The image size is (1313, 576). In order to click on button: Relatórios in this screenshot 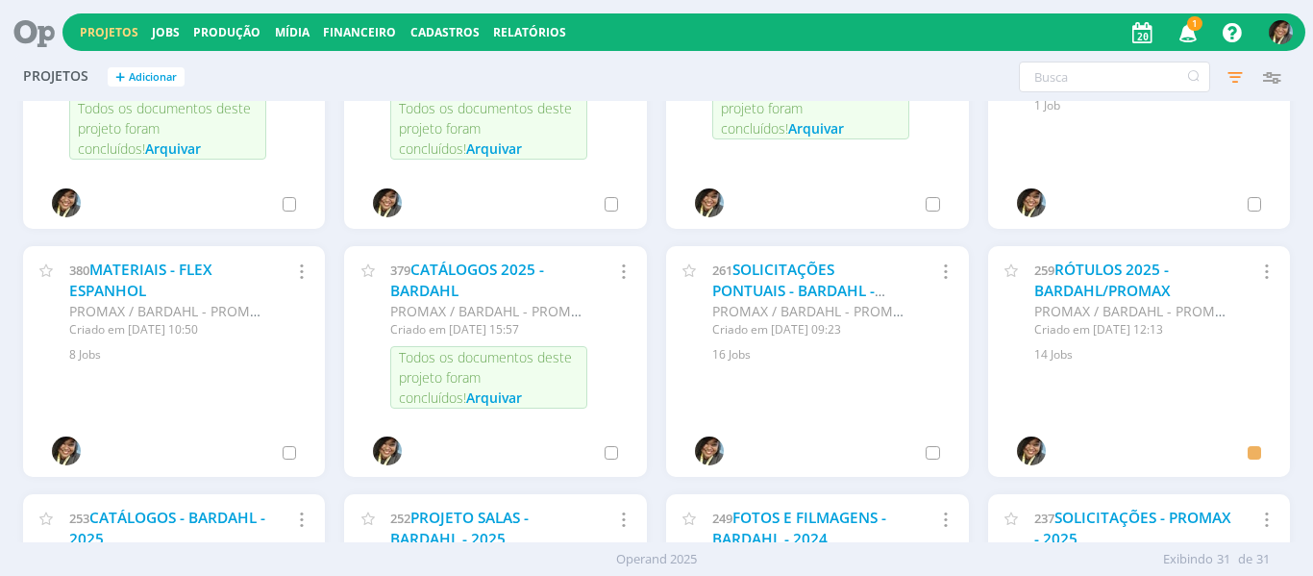, I will do `click(529, 33)`.